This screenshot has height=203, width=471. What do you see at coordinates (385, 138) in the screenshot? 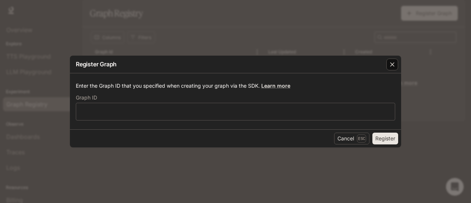
I see `button: Register` at bounding box center [385, 138].